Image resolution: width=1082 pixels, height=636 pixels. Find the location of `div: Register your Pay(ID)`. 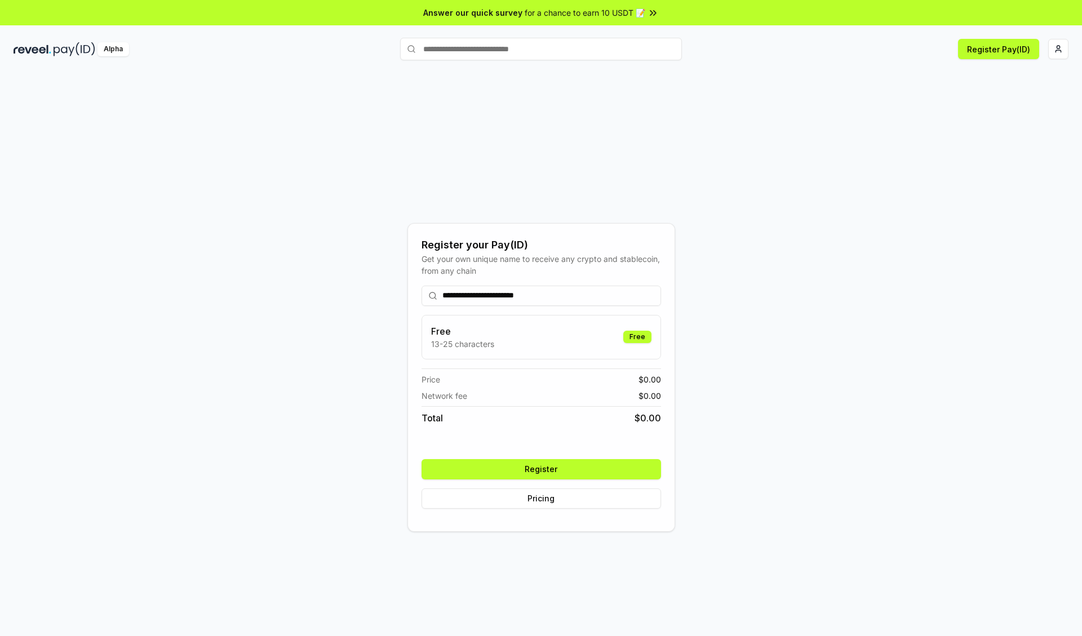

div: Register your Pay(ID) is located at coordinates (541, 245).